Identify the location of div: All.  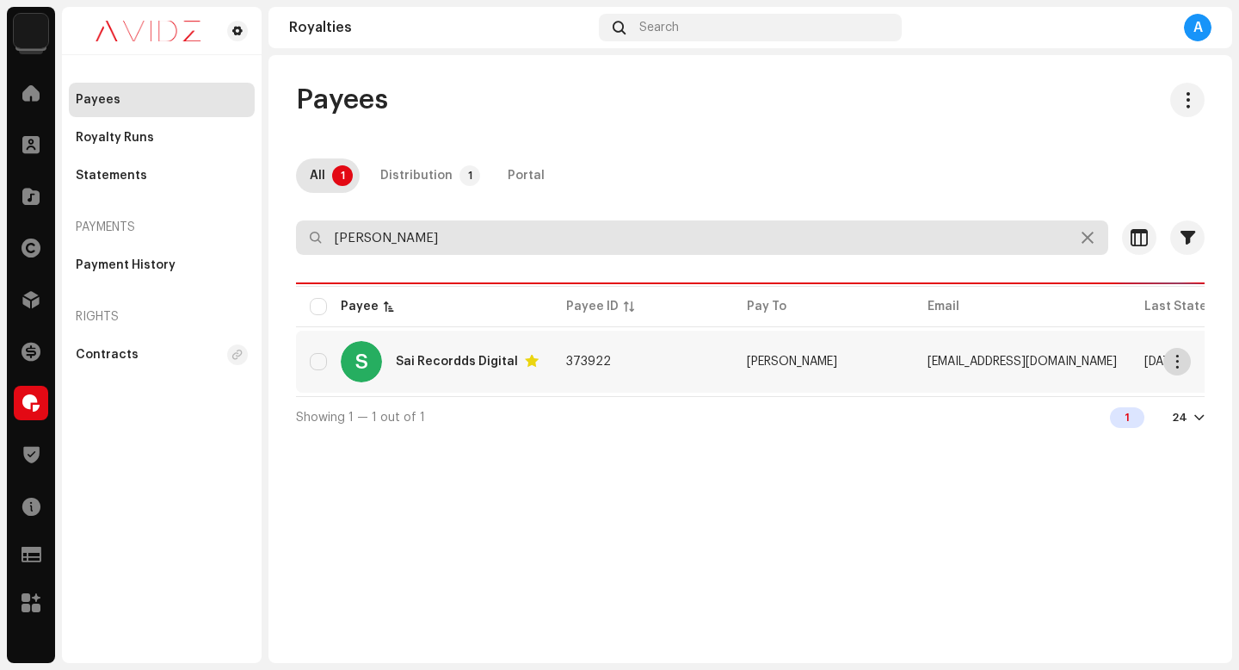
(318, 176).